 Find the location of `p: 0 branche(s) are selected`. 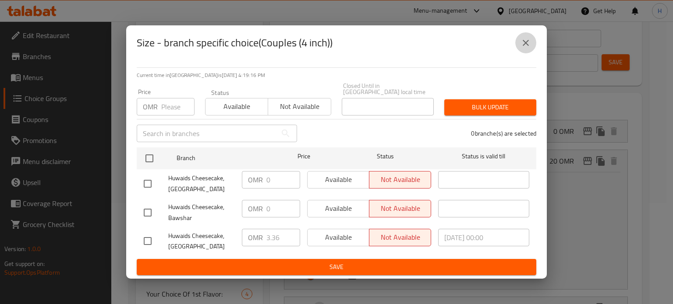

p: 0 branche(s) are selected is located at coordinates (503, 134).